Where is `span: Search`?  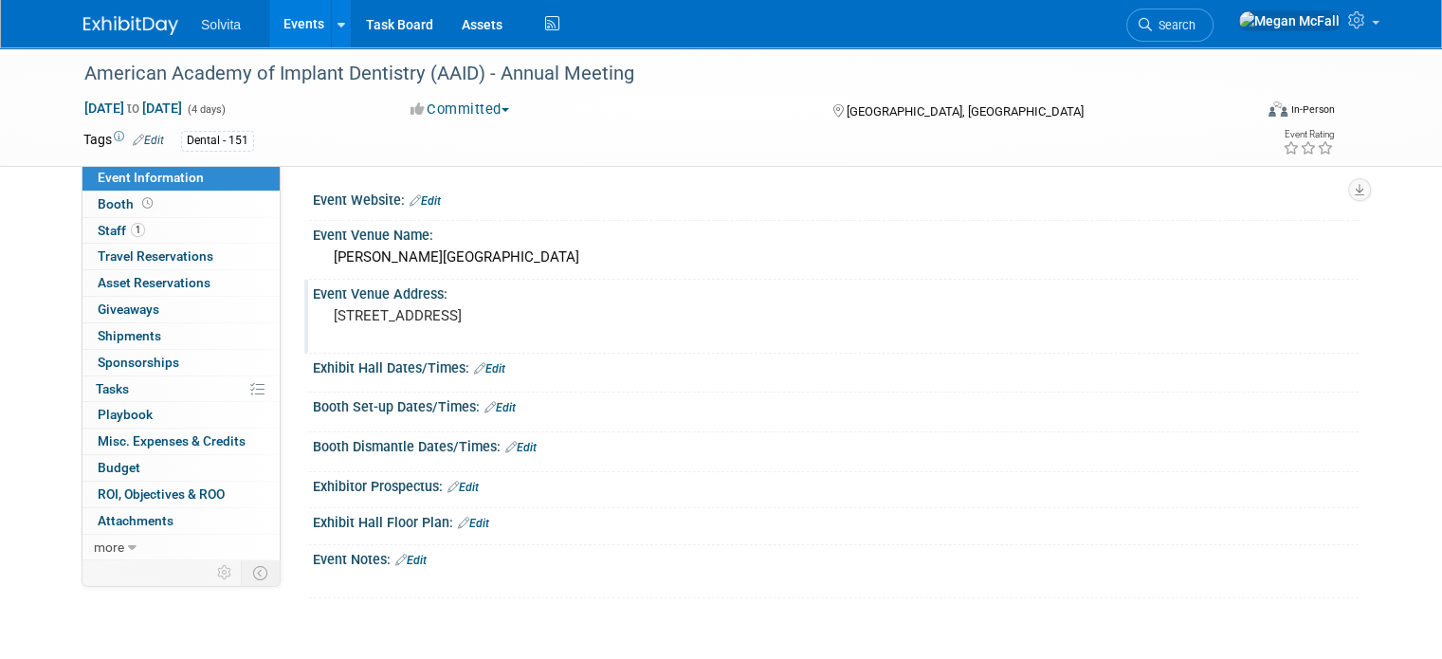 span: Search is located at coordinates (1174, 25).